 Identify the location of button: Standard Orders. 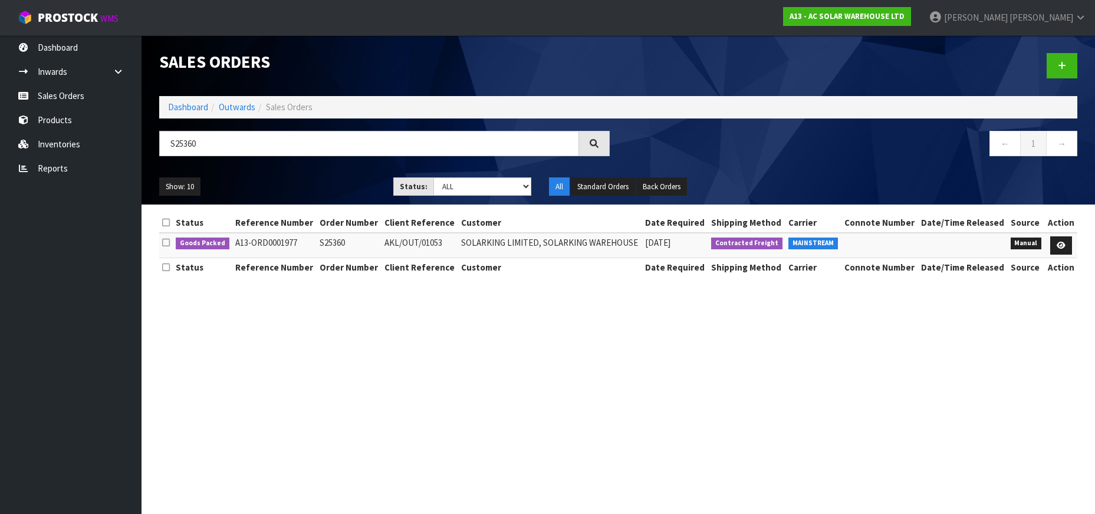
(603, 187).